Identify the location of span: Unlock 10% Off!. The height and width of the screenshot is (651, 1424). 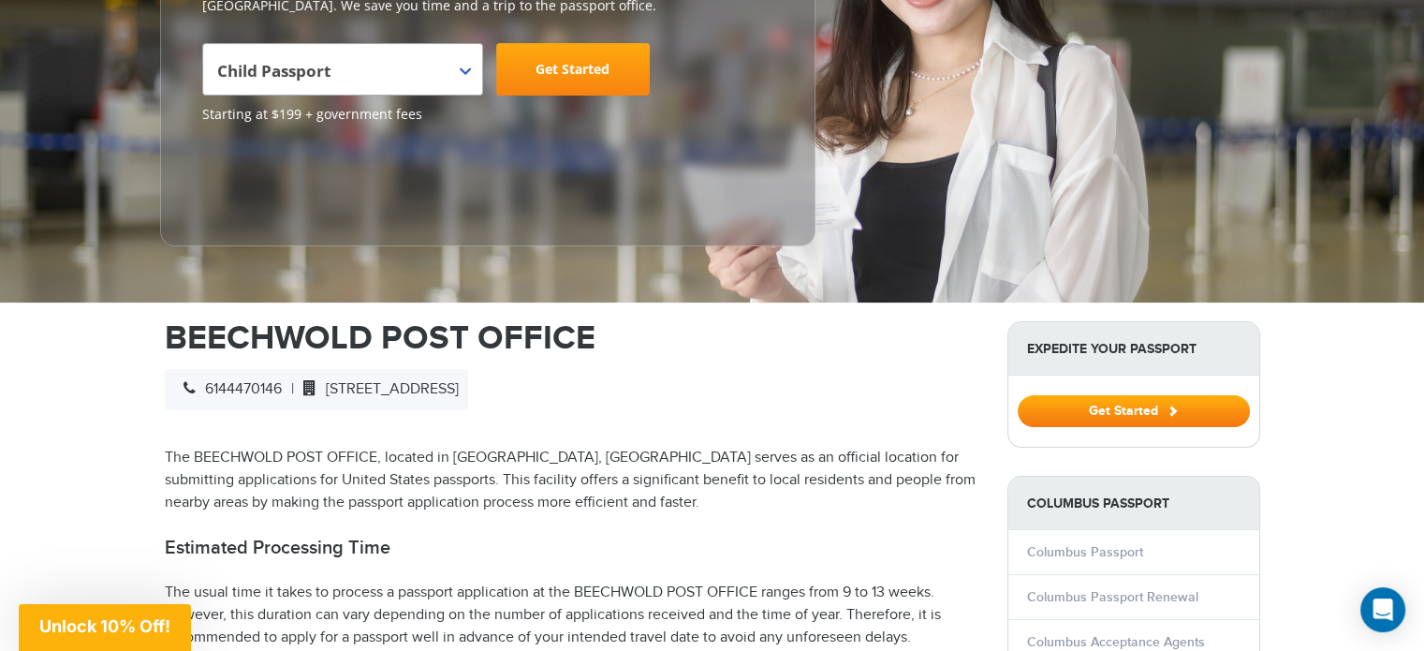
(105, 625).